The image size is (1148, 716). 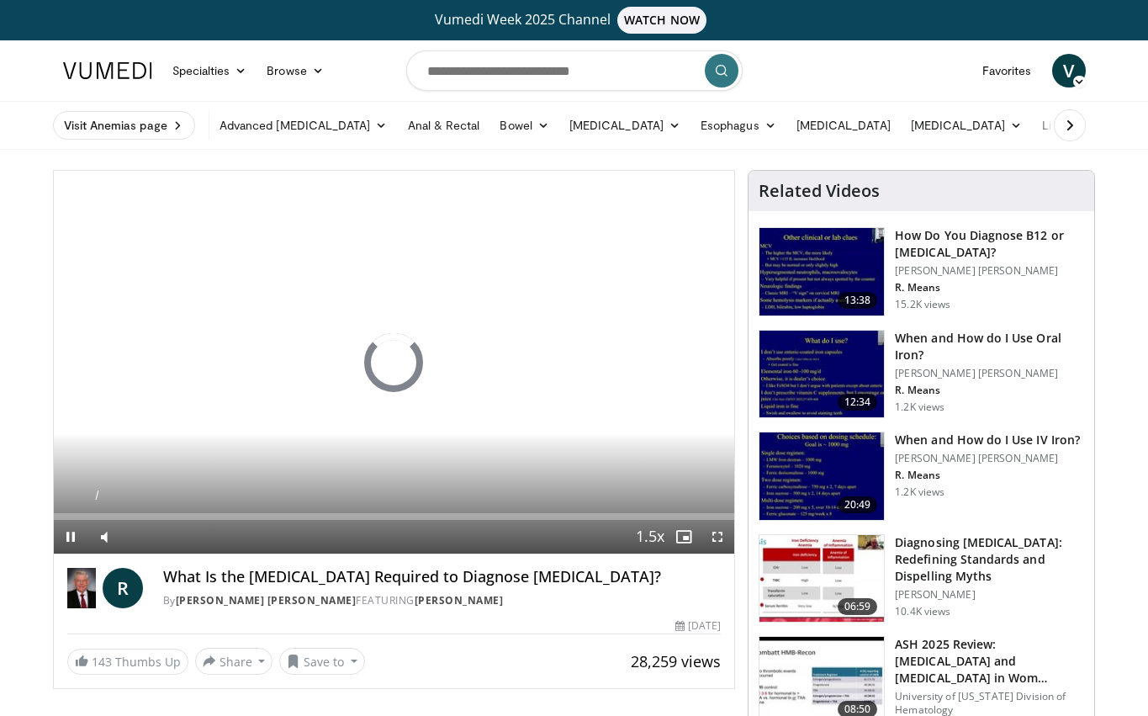 What do you see at coordinates (574, 20) in the screenshot?
I see `a: Vumedi Week 2025 ChannelWATCH NOW` at bounding box center [574, 20].